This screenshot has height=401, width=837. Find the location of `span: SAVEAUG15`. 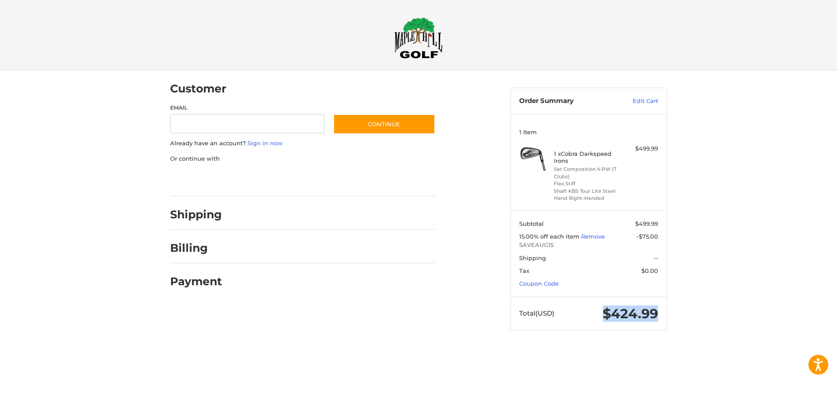

span: SAVEAUG15 is located at coordinates (589, 245).